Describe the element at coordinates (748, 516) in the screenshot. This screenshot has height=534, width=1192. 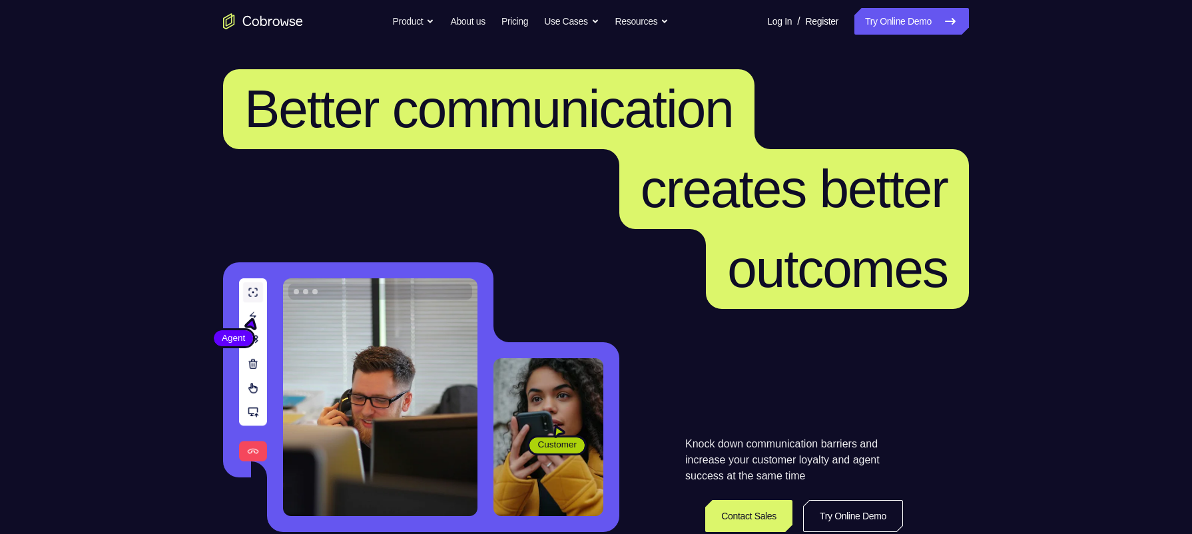
I see `a: Contact Sales` at that location.